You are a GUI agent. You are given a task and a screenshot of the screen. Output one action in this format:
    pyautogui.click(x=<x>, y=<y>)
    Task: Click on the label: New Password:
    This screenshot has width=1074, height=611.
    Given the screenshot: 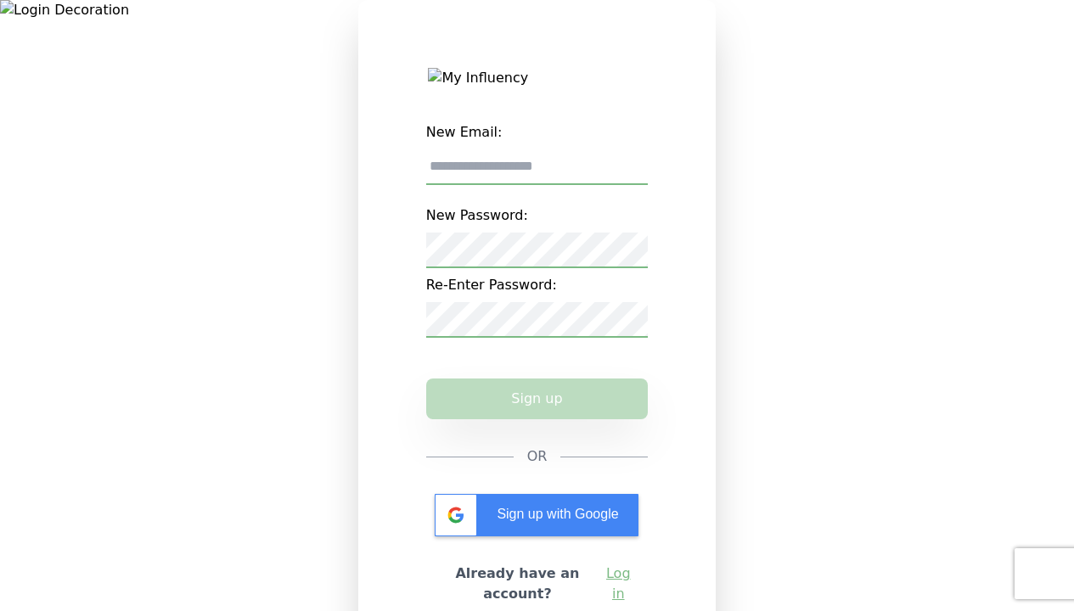 What is the action you would take?
    pyautogui.click(x=537, y=216)
    